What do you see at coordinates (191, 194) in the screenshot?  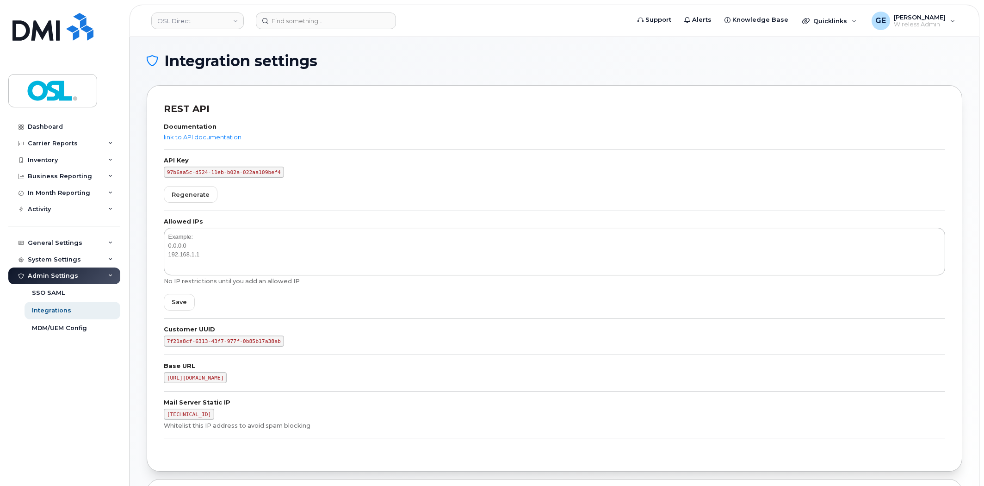 I see `button: Regenerate` at bounding box center [191, 194].